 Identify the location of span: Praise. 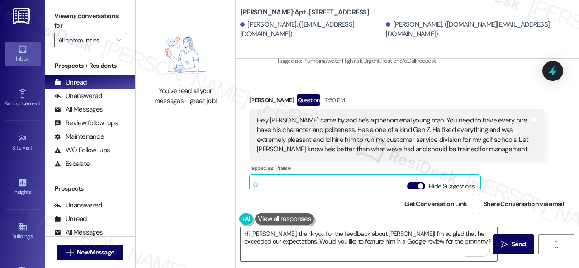
(283, 168).